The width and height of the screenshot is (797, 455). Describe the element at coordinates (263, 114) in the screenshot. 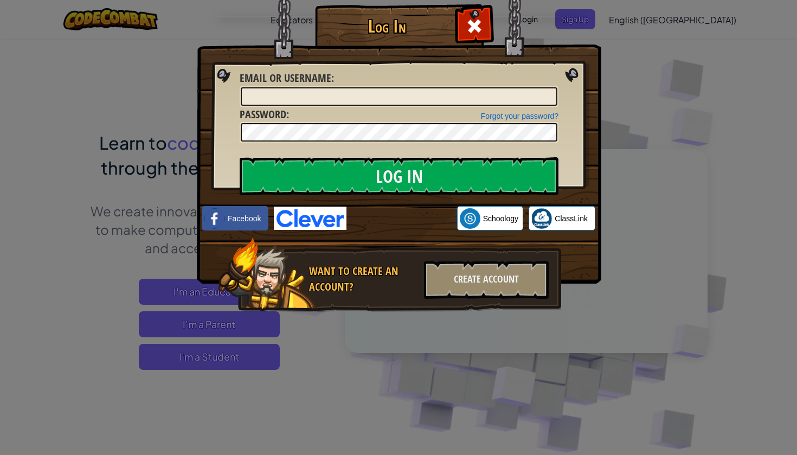

I see `span: Password` at that location.